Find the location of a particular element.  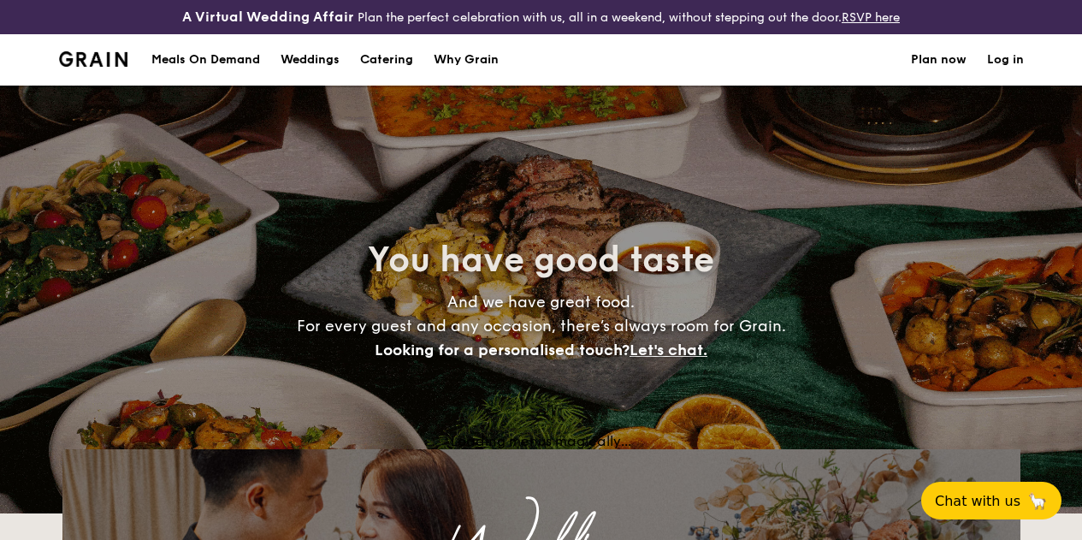

span: Chat with us is located at coordinates (977, 500).